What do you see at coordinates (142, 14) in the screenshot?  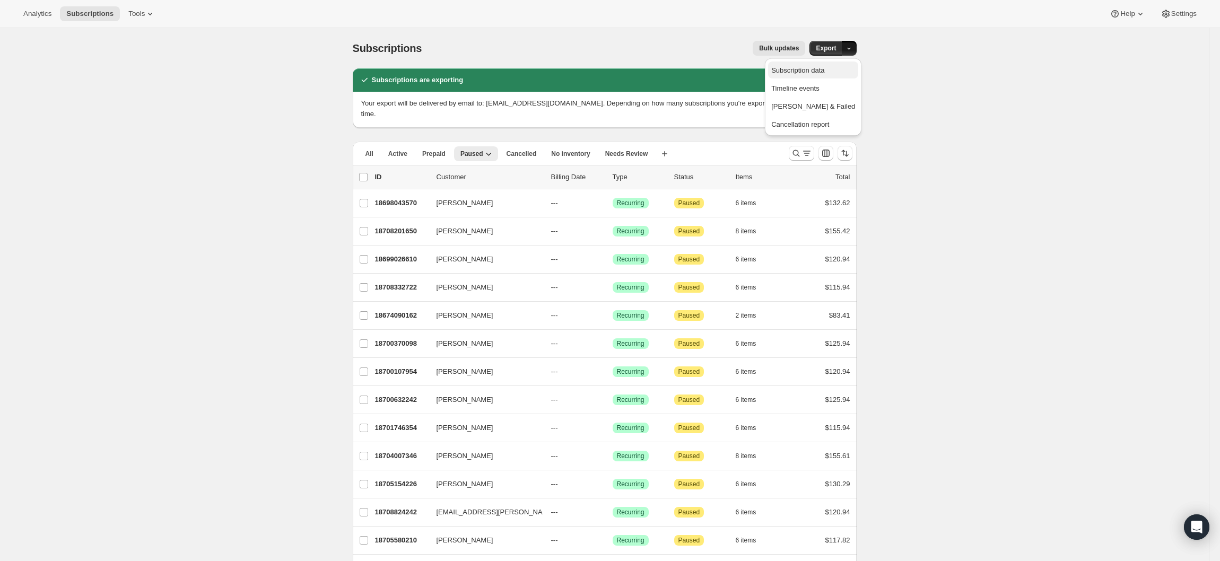 I see `button: Tools` at bounding box center [142, 14].